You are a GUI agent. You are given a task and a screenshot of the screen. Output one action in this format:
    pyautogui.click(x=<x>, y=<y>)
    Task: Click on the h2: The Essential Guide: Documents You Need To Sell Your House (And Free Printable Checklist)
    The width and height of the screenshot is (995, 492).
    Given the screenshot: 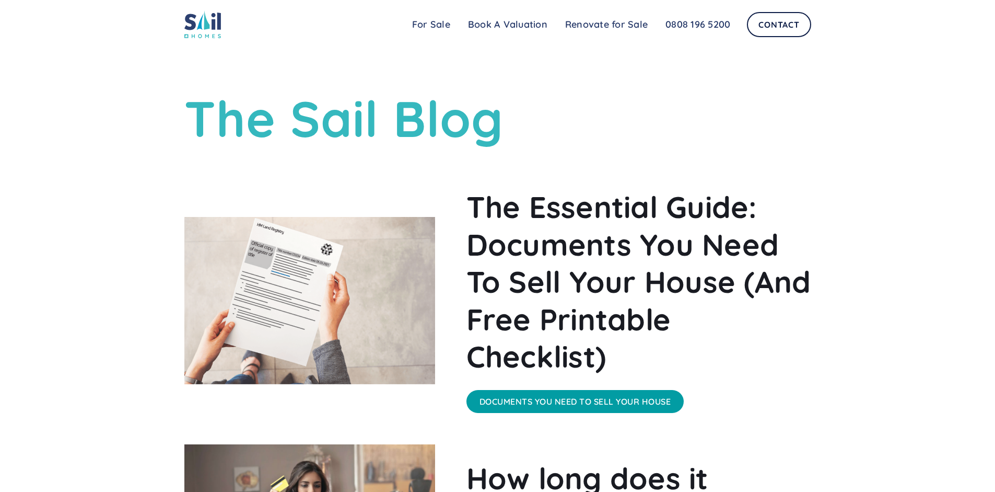 What is the action you would take?
    pyautogui.click(x=639, y=281)
    